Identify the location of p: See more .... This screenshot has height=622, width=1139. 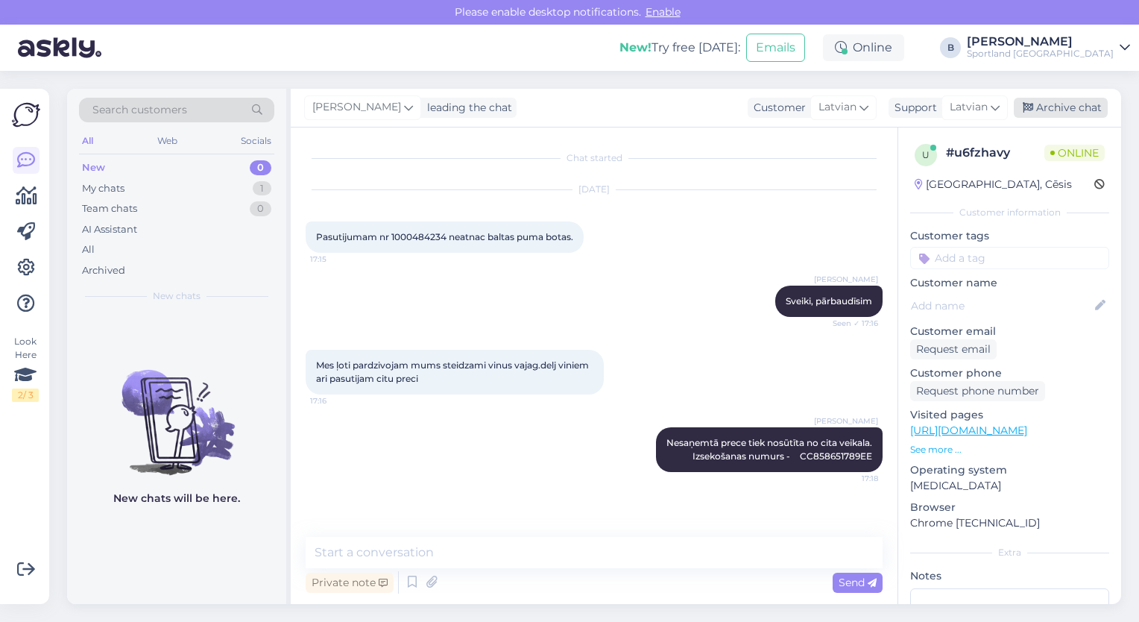
(1010, 450).